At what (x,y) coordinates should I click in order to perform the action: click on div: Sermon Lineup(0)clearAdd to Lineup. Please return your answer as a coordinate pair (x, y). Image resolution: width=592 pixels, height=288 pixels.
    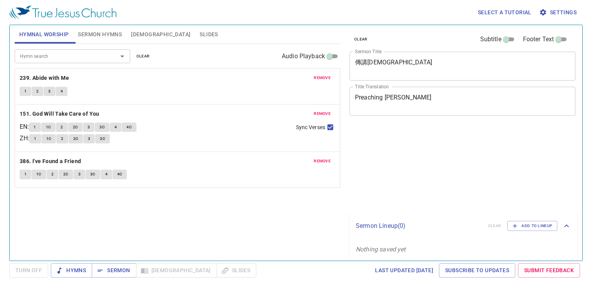
    Looking at the image, I should click on (463, 226).